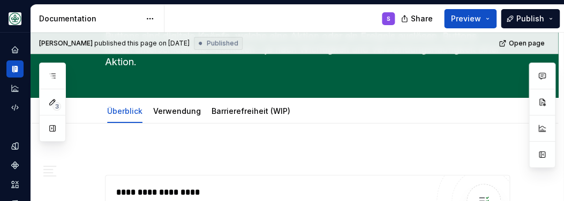  I want to click on div: Code automation, so click(15, 108).